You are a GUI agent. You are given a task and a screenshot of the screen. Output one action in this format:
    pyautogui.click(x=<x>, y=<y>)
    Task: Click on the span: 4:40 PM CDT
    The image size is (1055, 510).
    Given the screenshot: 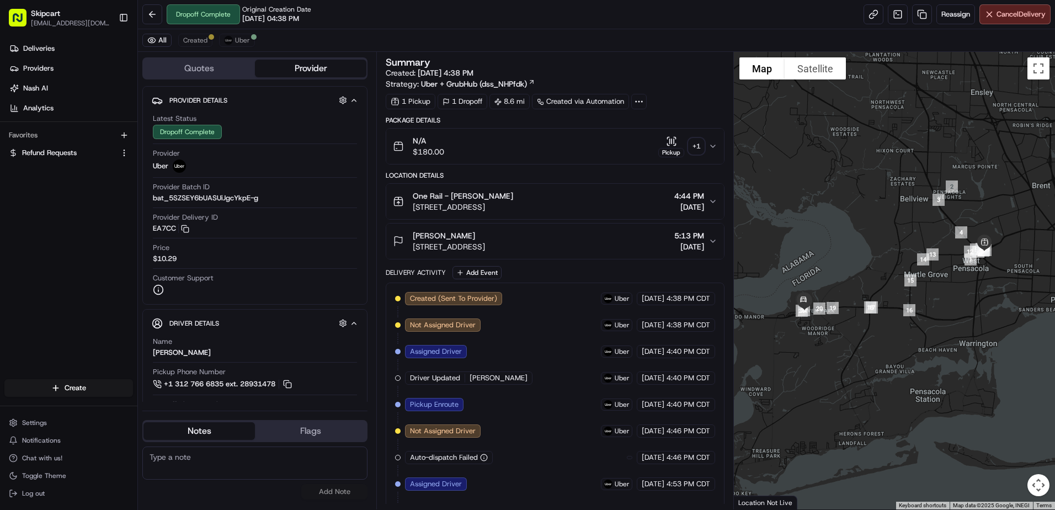 What is the action you would take?
    pyautogui.click(x=688, y=404)
    